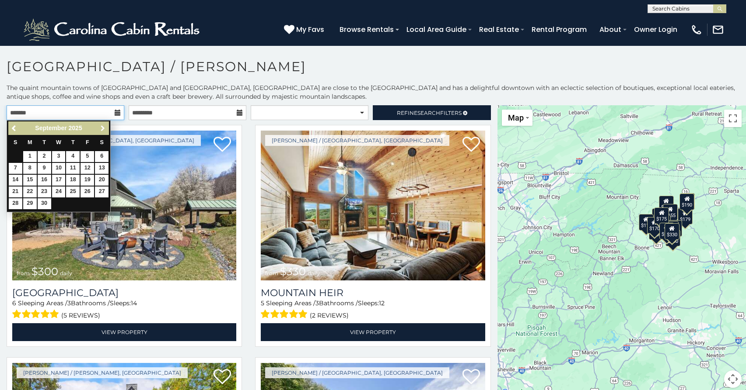 The height and width of the screenshot is (390, 746). I want to click on div: $175, so click(661, 216).